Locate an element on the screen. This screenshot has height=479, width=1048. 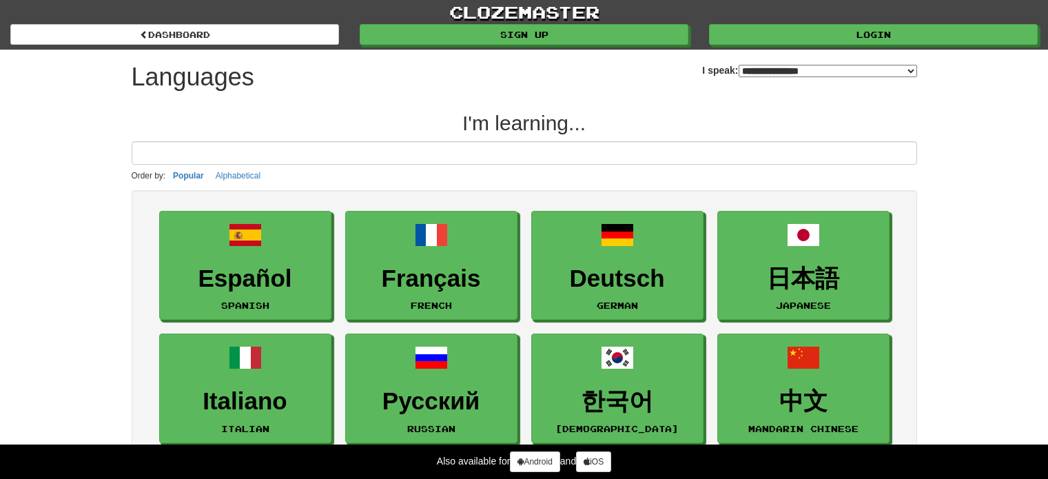
a: ItalianoItalian is located at coordinates (245, 388).